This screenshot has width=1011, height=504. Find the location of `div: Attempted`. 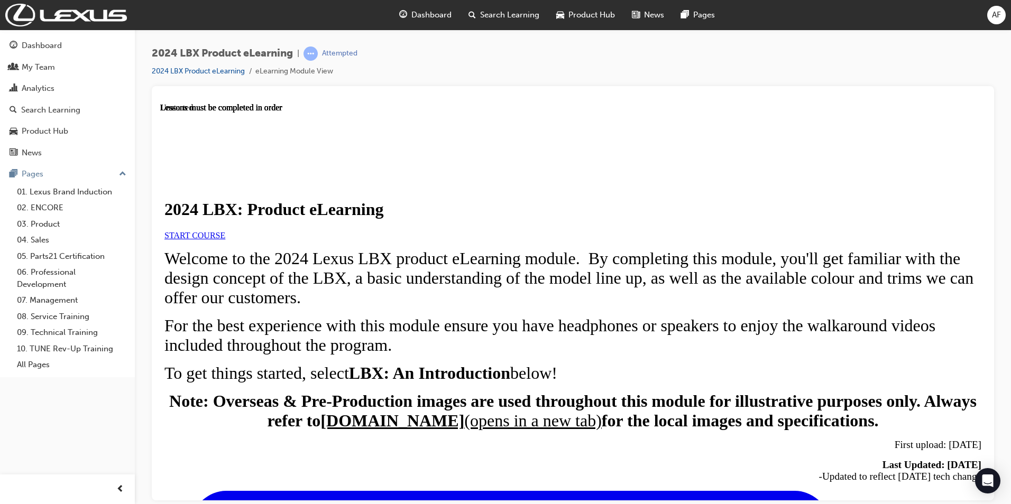

div: Attempted is located at coordinates (339, 53).